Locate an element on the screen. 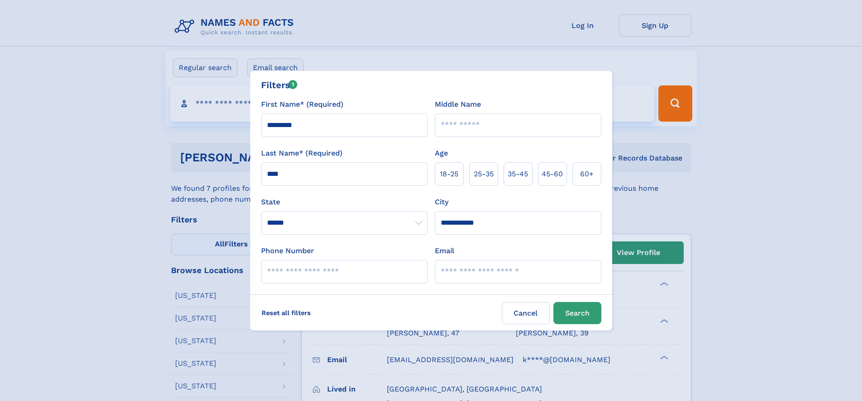 This screenshot has width=862, height=401. label: City is located at coordinates (442, 202).